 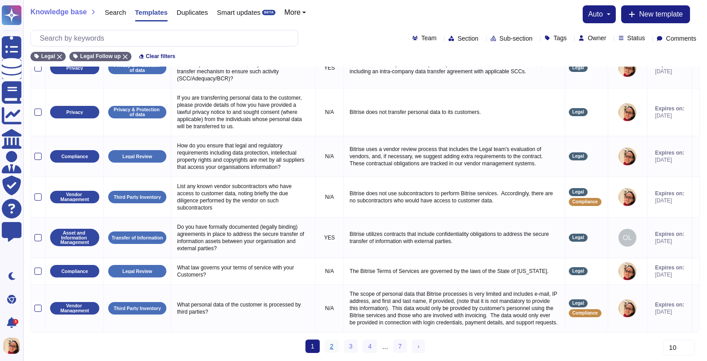 What do you see at coordinates (295, 13) in the screenshot?
I see `button: More` at bounding box center [295, 13].